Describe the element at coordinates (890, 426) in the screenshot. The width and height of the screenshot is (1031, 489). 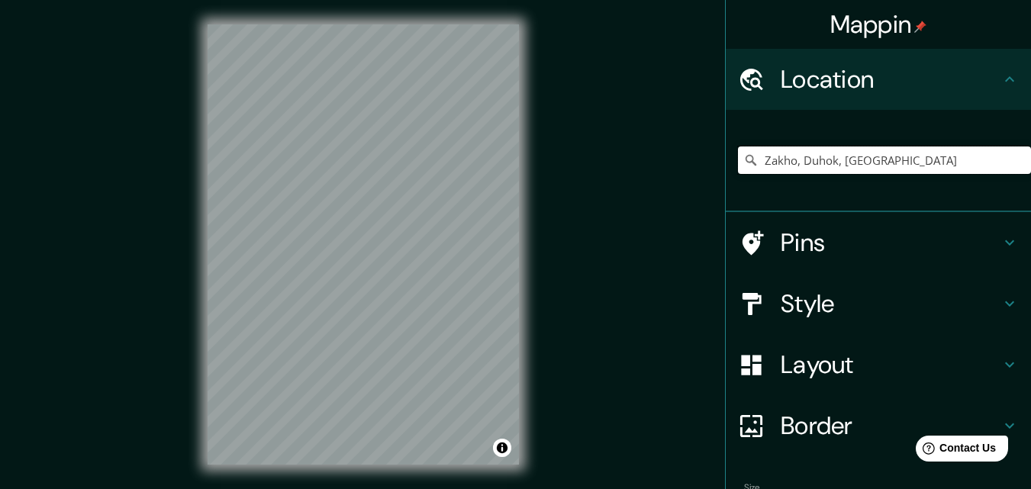
I see `h4: Border` at that location.